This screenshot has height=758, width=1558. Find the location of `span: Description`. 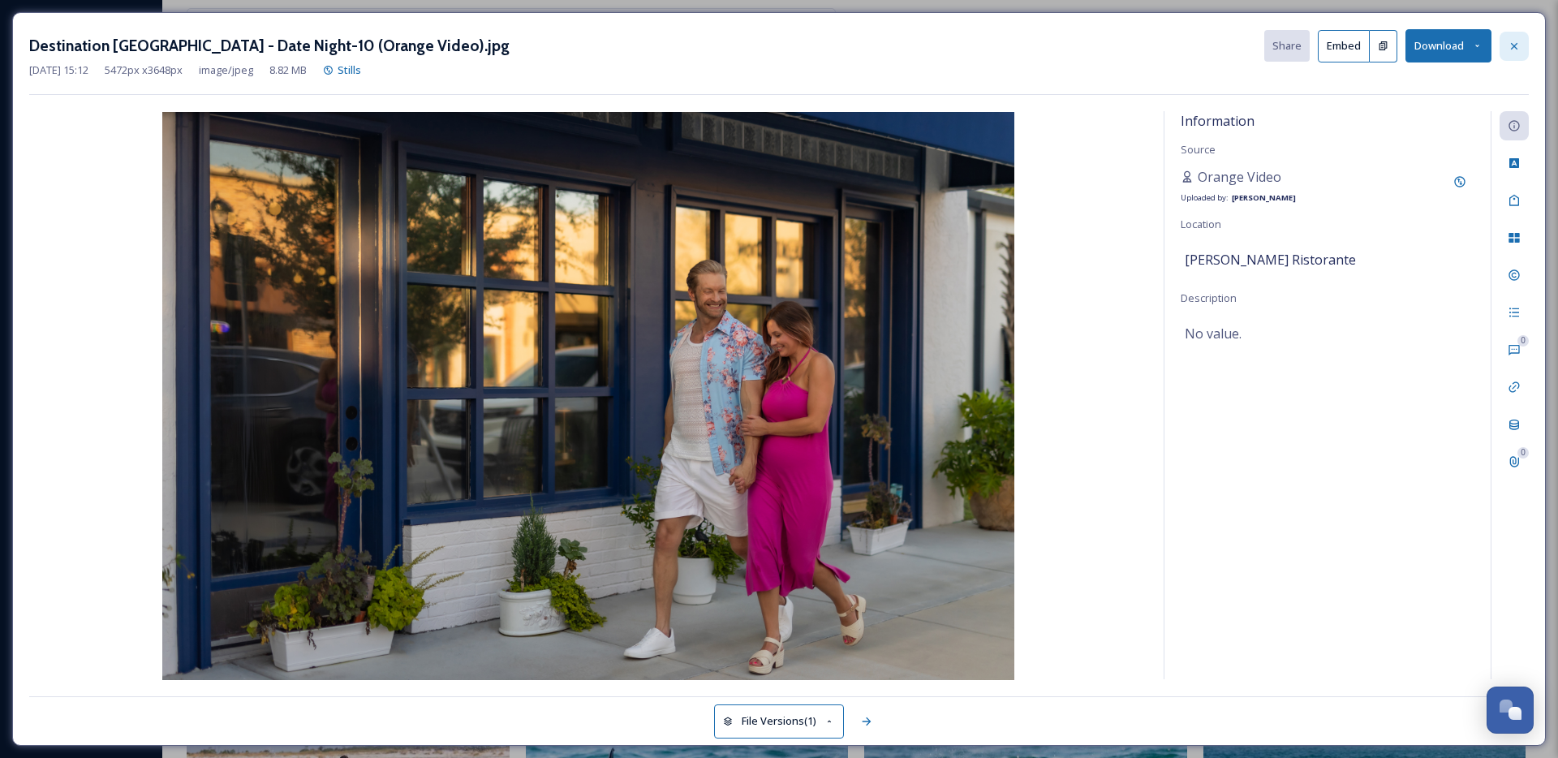

span: Description is located at coordinates (1209, 298).